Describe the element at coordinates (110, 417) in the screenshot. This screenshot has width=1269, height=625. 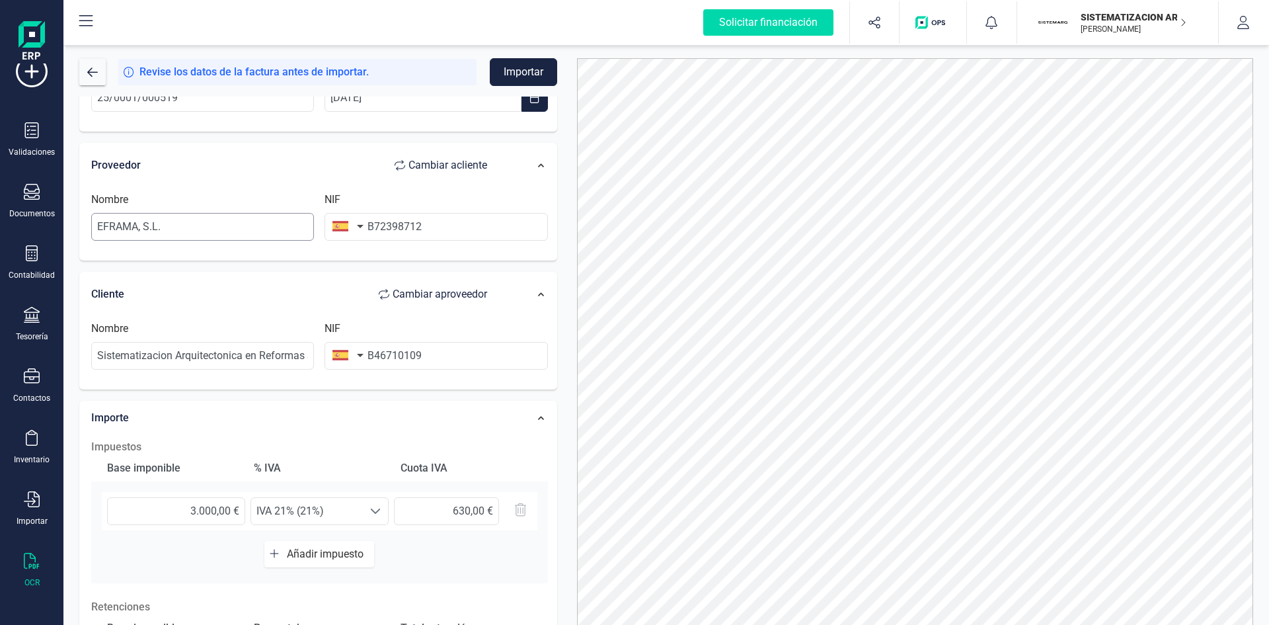
I see `span: Importe` at that location.